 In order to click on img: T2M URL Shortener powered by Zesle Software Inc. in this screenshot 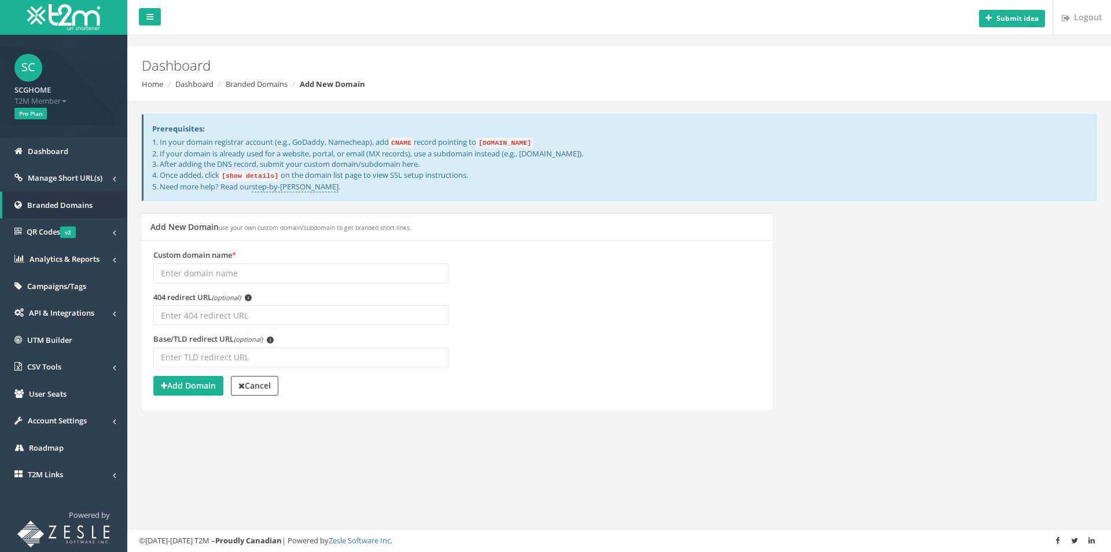, I will do `click(64, 534)`.